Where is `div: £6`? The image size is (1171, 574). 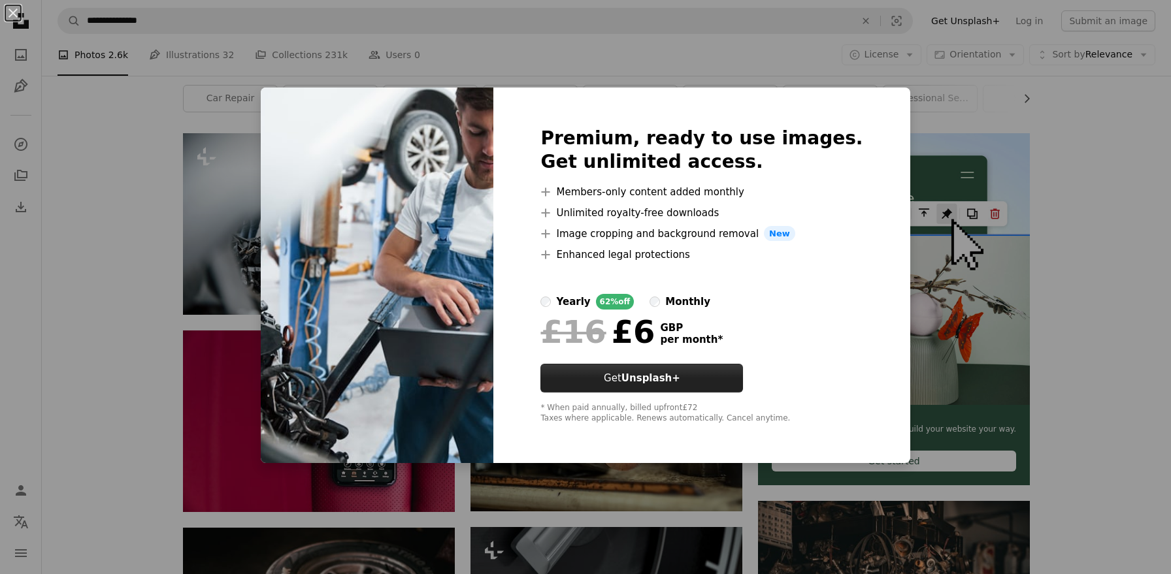
div: £6 is located at coordinates (597, 332).